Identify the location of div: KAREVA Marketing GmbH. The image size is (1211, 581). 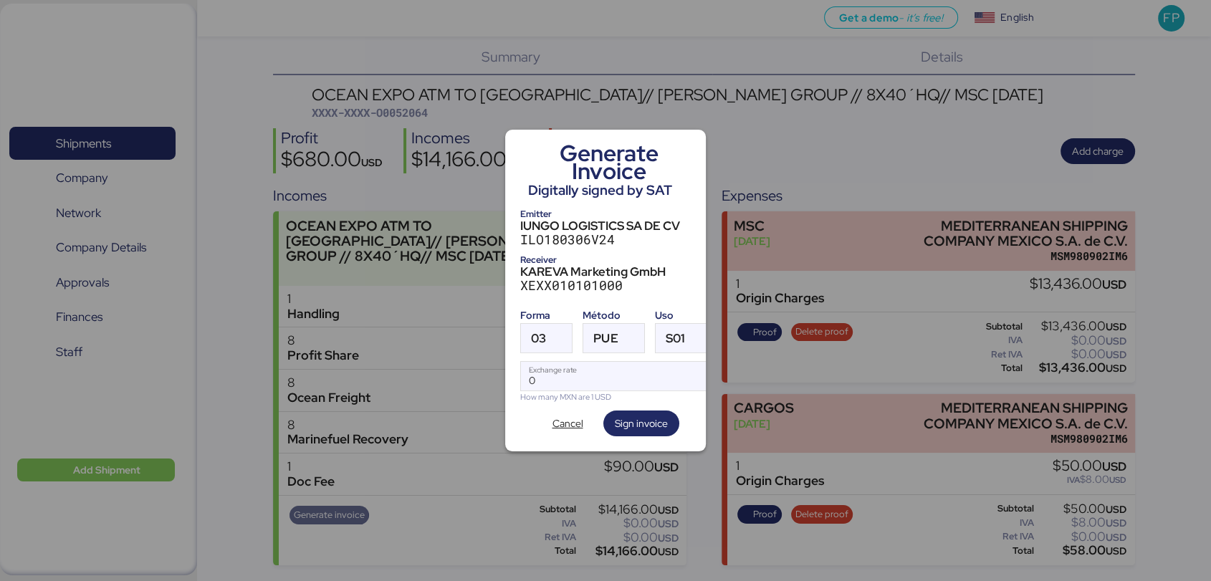
(605, 272).